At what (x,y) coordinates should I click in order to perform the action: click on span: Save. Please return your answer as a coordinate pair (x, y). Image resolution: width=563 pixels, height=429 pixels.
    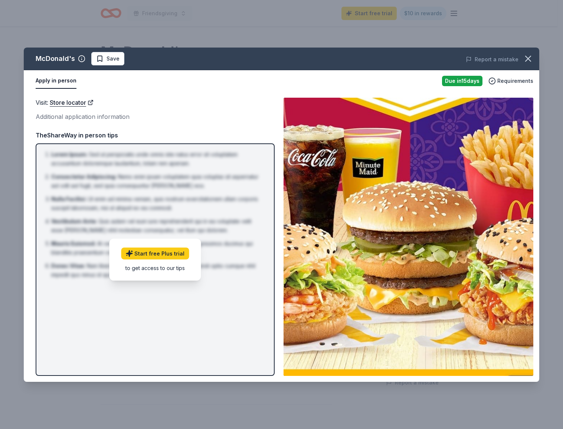
    Looking at the image, I should click on (113, 59).